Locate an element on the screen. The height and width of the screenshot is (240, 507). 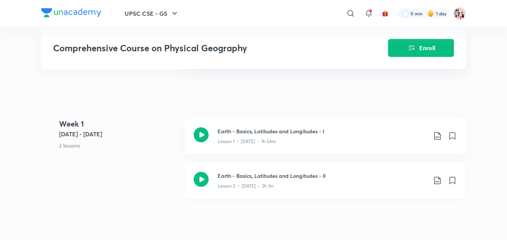
p: 2 lessons is located at coordinates (119, 145).